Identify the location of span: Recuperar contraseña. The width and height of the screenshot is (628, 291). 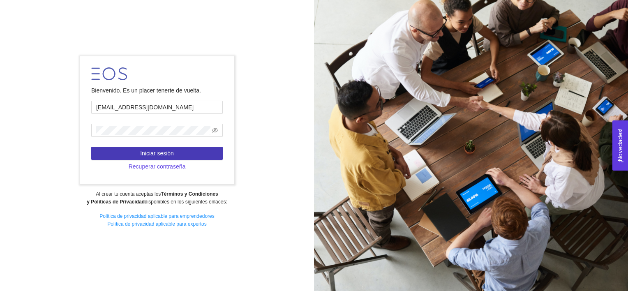
(157, 167).